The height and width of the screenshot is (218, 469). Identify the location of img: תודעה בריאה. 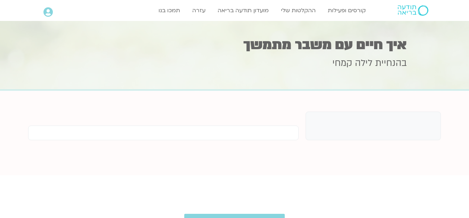
(413, 10).